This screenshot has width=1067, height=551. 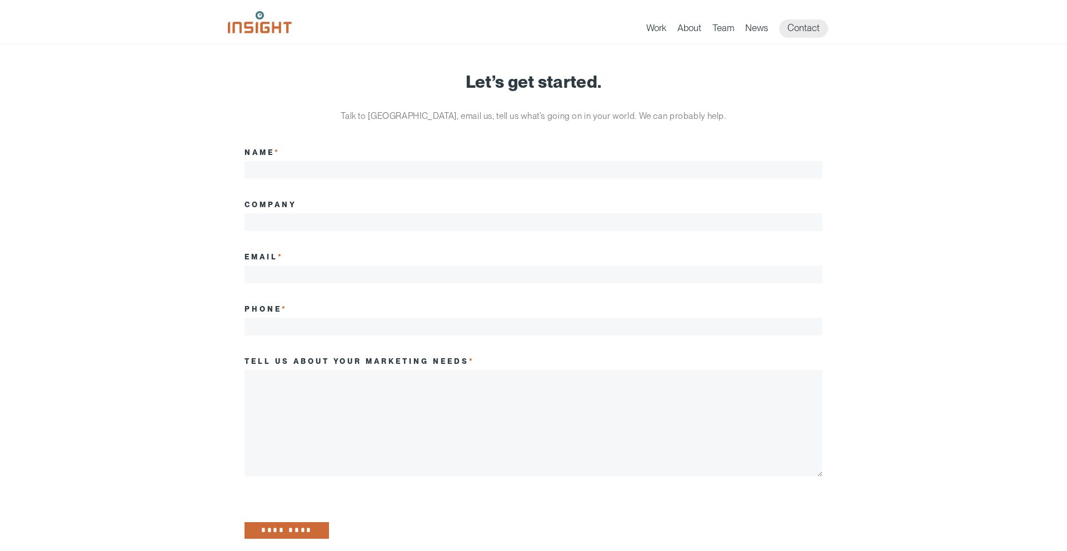 I want to click on h1: Let’s get started., so click(x=533, y=82).